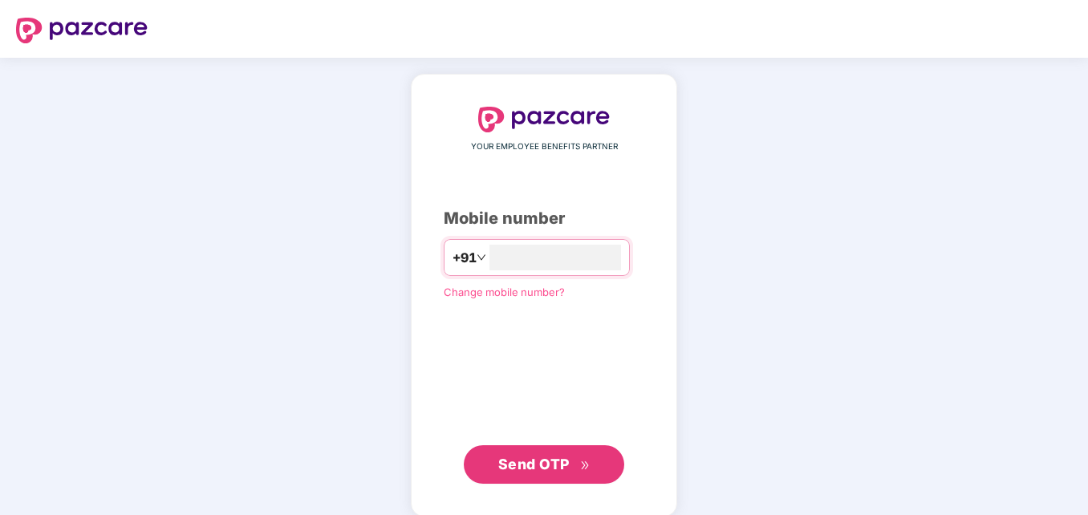 The width and height of the screenshot is (1088, 515). Describe the element at coordinates (465, 258) in the screenshot. I see `span: +91` at that location.